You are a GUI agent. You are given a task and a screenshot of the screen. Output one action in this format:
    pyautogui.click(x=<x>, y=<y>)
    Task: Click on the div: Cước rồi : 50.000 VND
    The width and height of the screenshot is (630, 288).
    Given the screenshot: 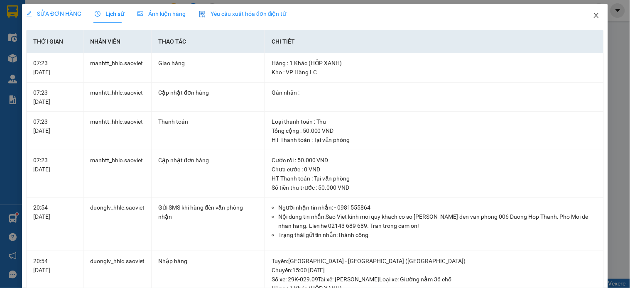 What is the action you would take?
    pyautogui.click(x=434, y=160)
    